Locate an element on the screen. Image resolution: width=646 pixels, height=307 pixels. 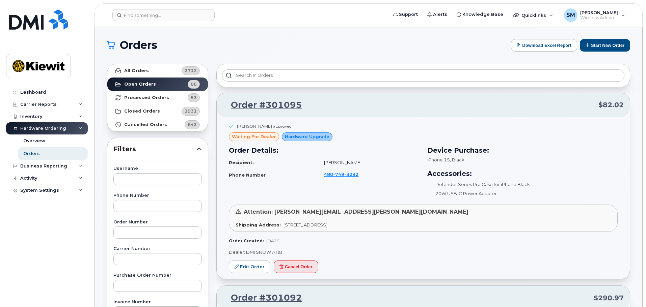
label: Username is located at coordinates (158, 169).